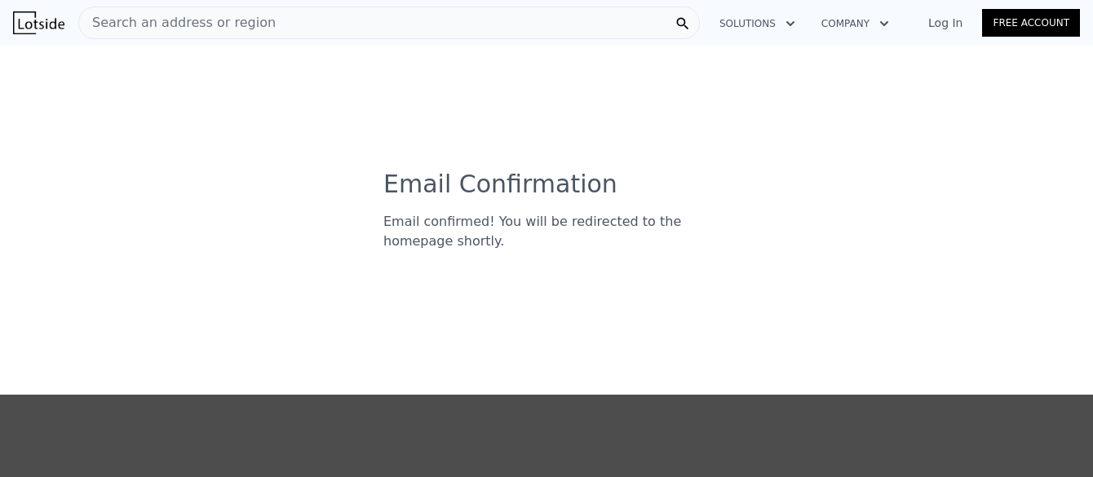 This screenshot has width=1093, height=477. I want to click on img: Lotside, so click(38, 23).